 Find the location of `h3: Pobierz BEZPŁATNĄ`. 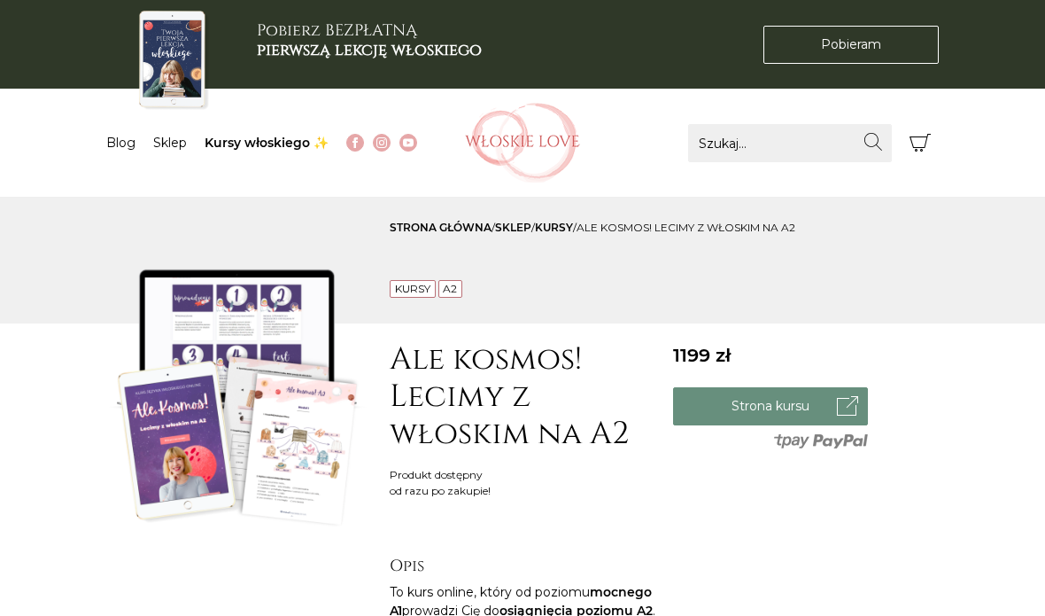

h3: Pobierz BEZPŁATNĄ is located at coordinates (369, 40).